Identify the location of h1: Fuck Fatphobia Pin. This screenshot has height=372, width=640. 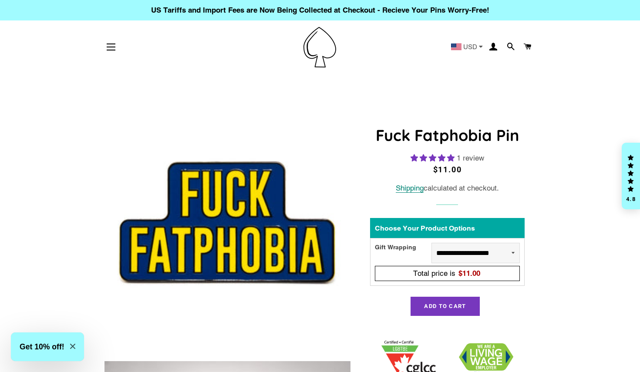
(447, 135).